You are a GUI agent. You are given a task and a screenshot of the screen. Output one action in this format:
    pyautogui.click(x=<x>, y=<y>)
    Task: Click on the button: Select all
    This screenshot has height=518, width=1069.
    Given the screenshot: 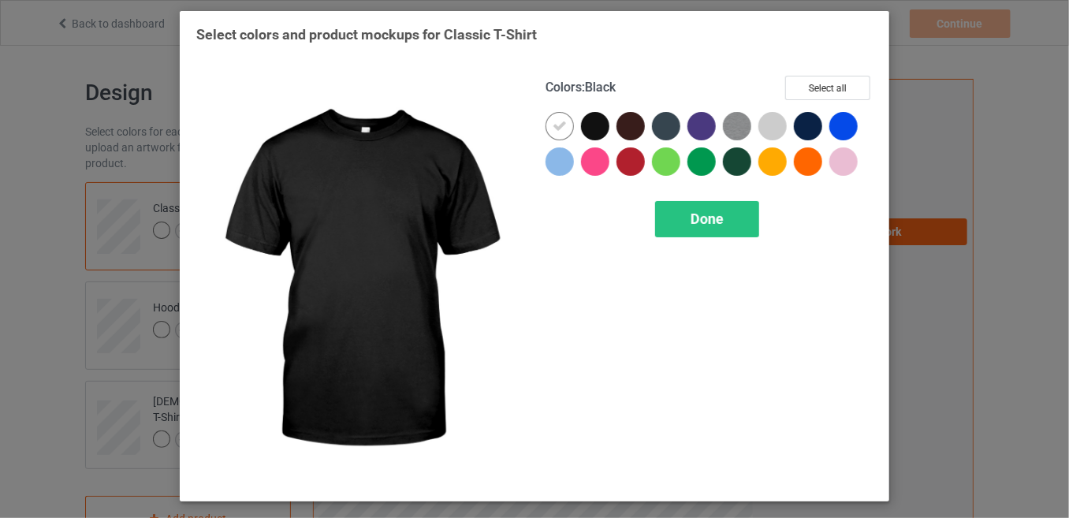 What is the action you would take?
    pyautogui.click(x=828, y=88)
    